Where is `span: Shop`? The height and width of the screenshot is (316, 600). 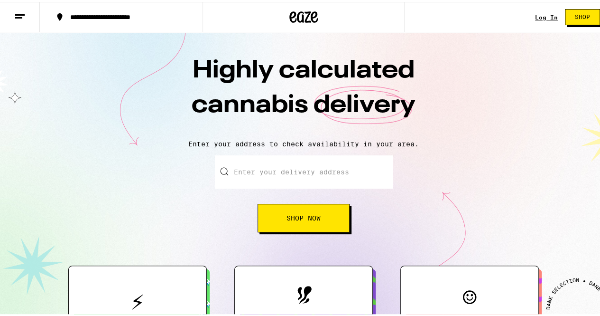
span: Shop is located at coordinates (583, 15).